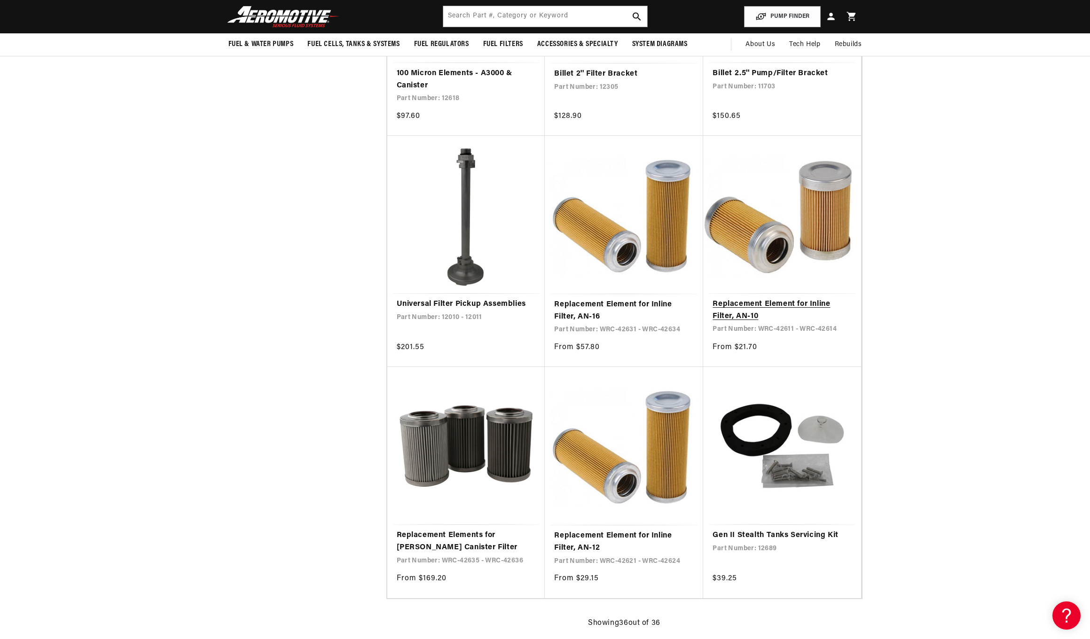 The height and width of the screenshot is (639, 1090). What do you see at coordinates (782, 16) in the screenshot?
I see `button: PUMP FINDER` at bounding box center [782, 16].